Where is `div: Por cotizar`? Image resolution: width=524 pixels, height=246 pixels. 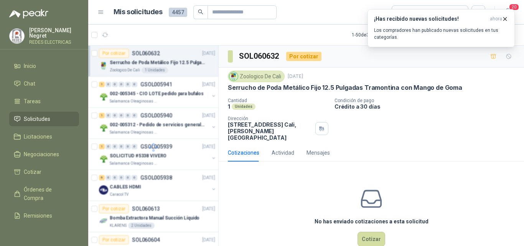
div: Por cotizar is located at coordinates (304, 56).